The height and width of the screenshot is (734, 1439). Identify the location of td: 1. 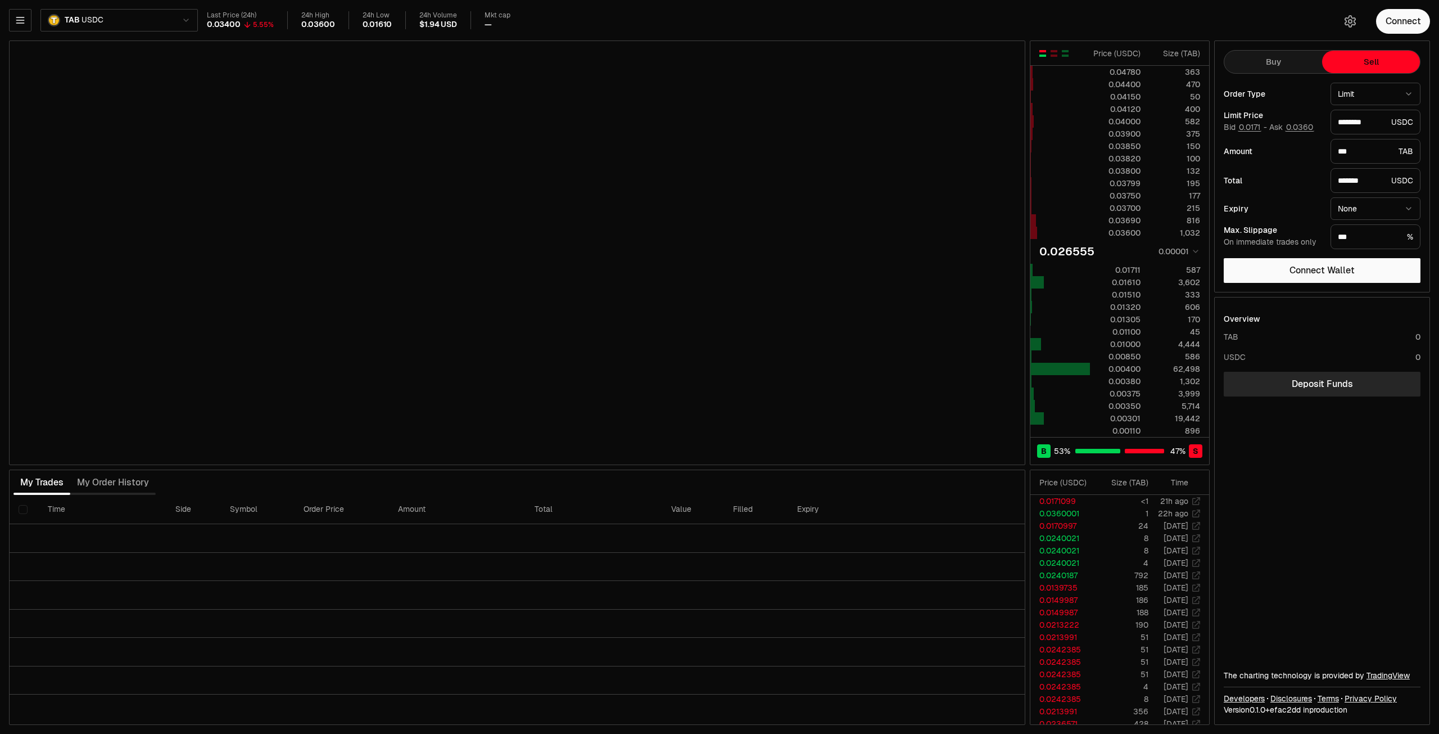
(1122, 513).